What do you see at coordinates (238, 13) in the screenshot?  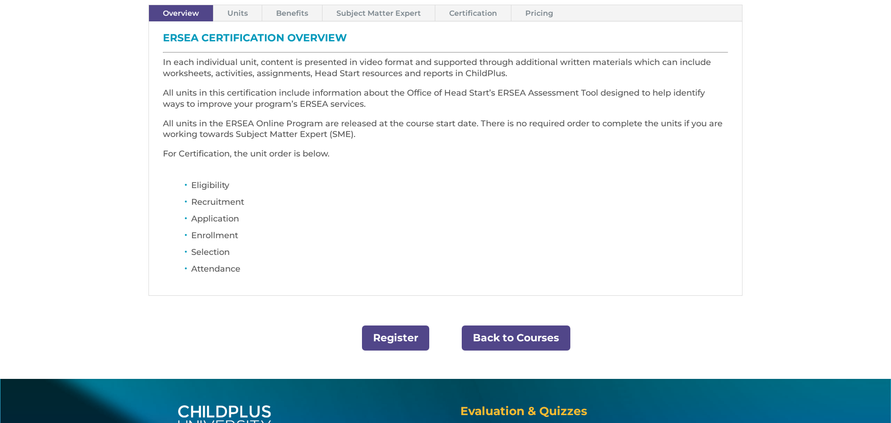 I see `a: Units` at bounding box center [238, 13].